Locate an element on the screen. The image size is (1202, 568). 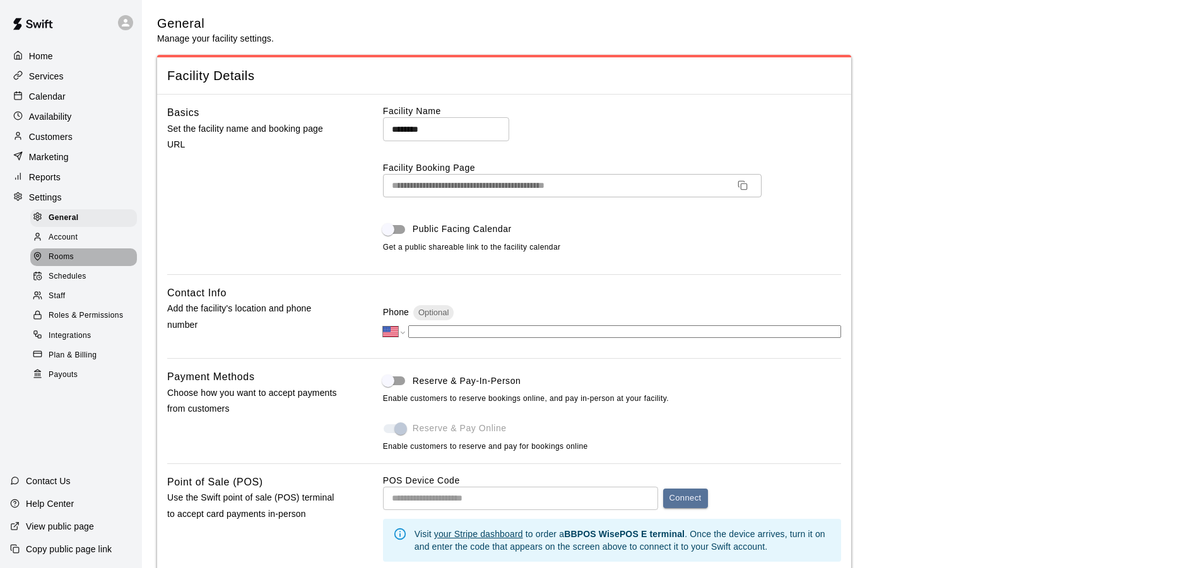
div: Reports is located at coordinates (71, 177).